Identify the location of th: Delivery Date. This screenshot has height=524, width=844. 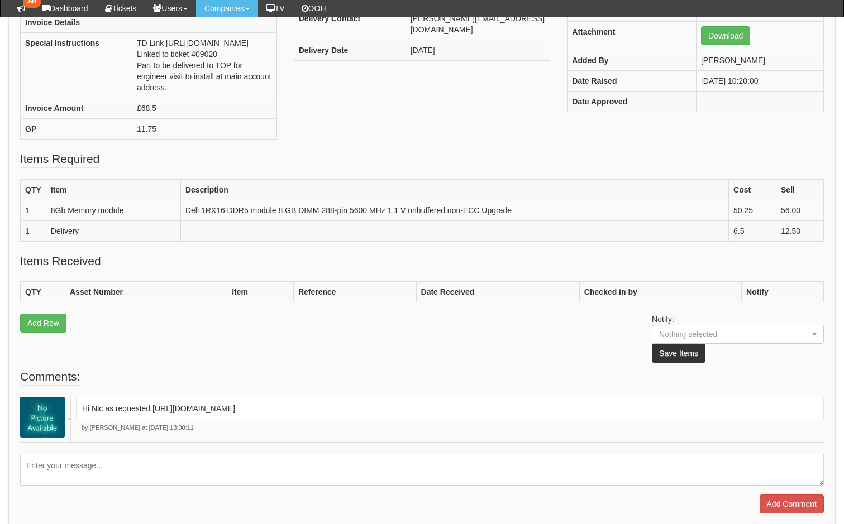
(349, 50).